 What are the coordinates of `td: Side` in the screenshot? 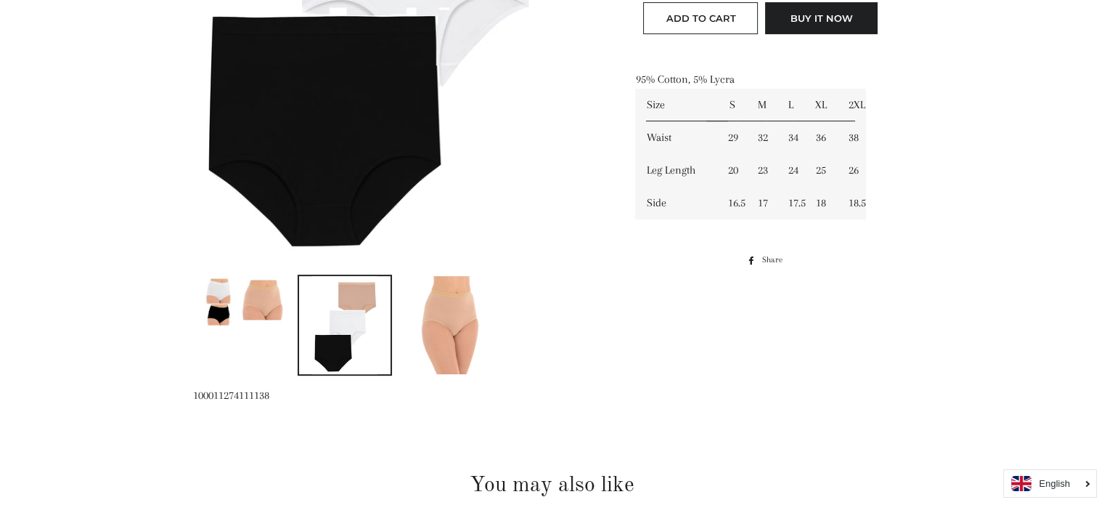 It's located at (676, 203).